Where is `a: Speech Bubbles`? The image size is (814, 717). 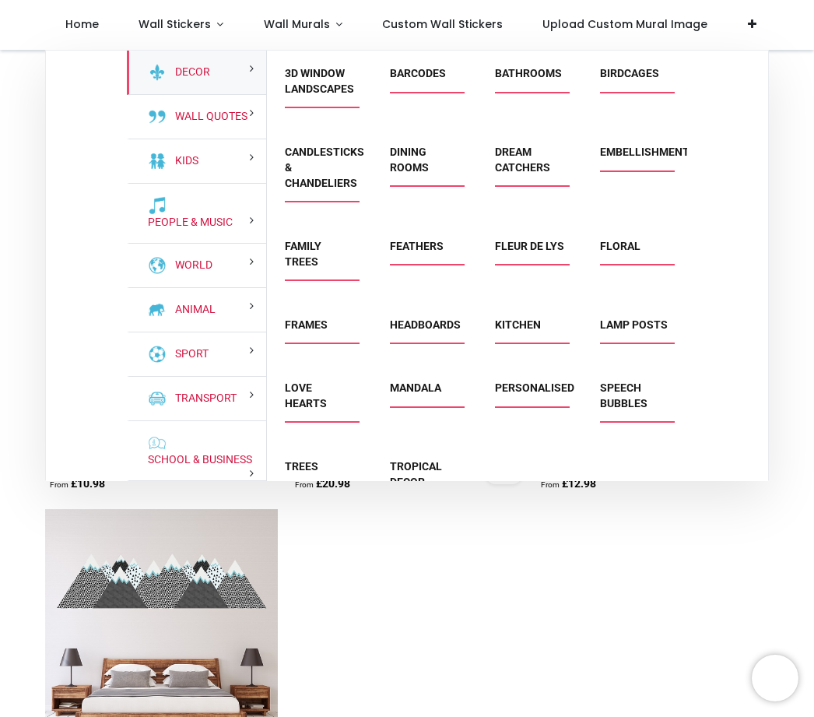 a: Speech Bubbles is located at coordinates (624, 395).